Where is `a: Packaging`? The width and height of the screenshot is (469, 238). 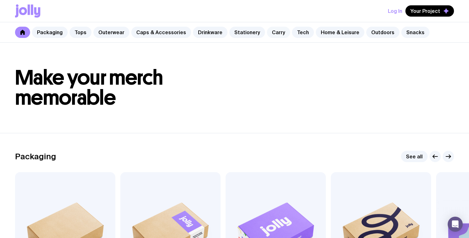 a: Packaging is located at coordinates (50, 32).